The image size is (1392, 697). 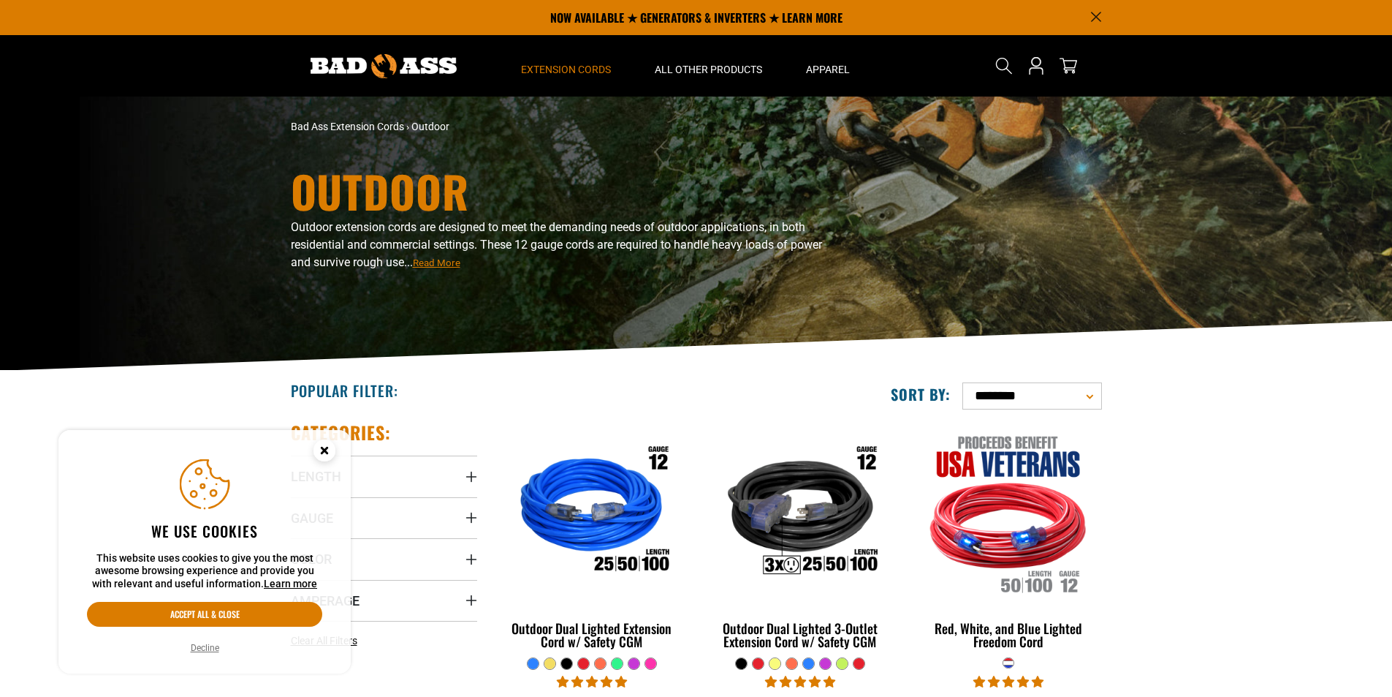 What do you see at coordinates (384, 517) in the screenshot?
I see `summary: Gauge` at bounding box center [384, 517].